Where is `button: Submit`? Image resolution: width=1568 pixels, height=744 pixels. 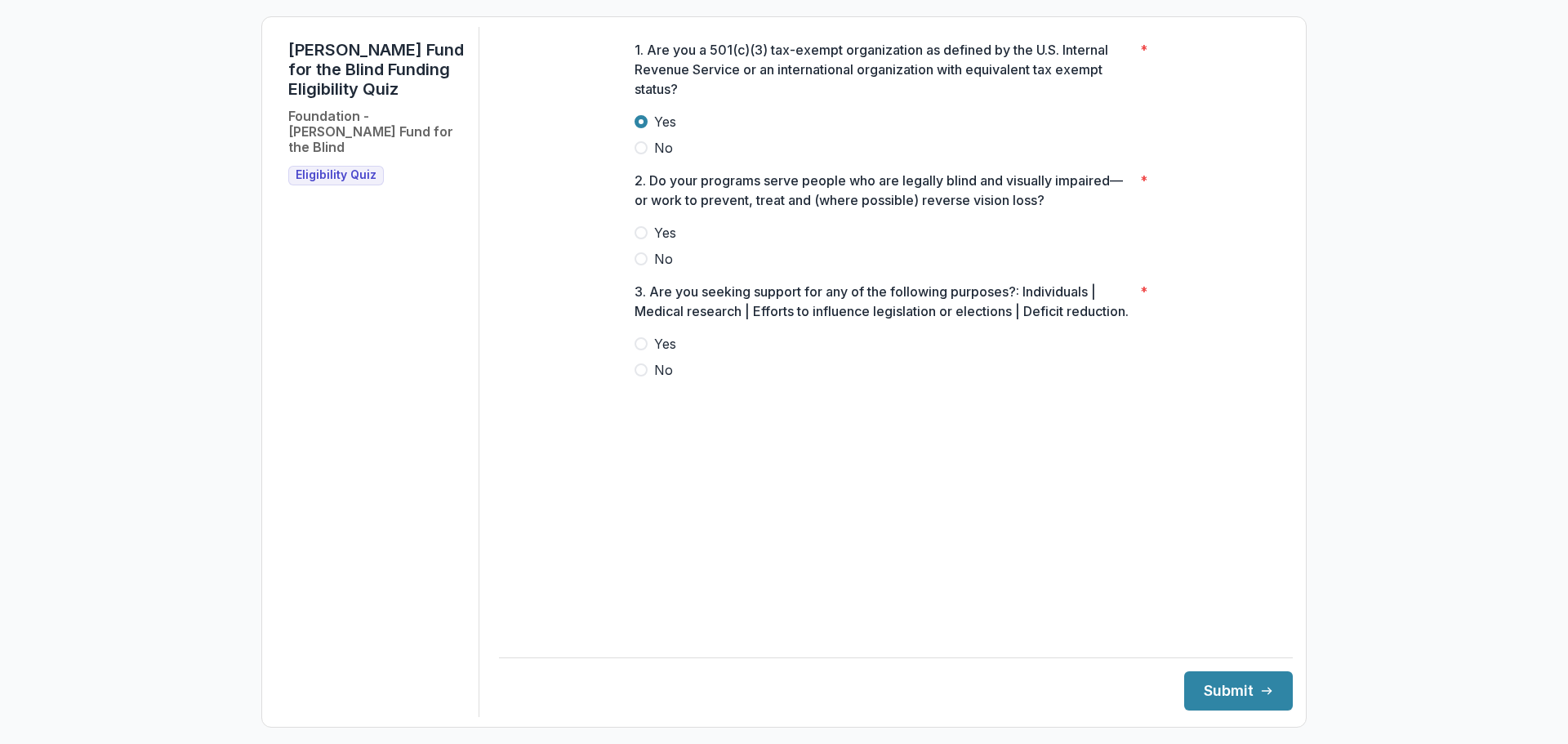 button: Submit is located at coordinates (1238, 691).